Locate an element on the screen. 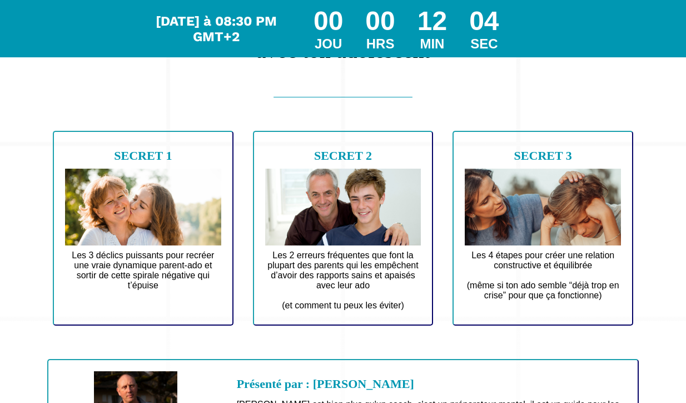 The height and width of the screenshot is (403, 686). div: SEC is located at coordinates (484, 44).